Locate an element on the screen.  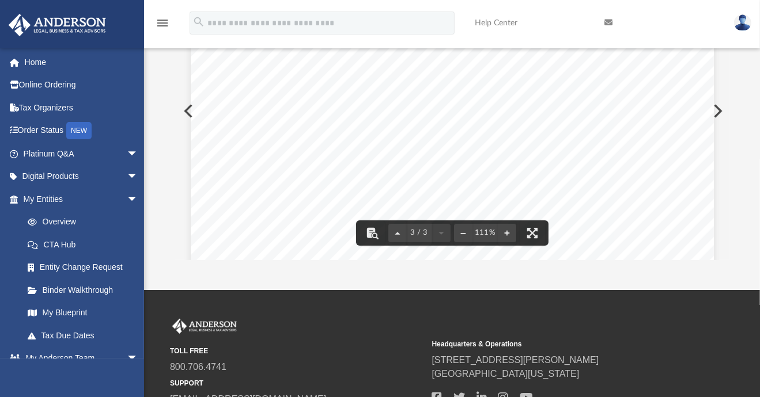
a: Platinum Q&Aarrow_drop_down is located at coordinates (82, 154).